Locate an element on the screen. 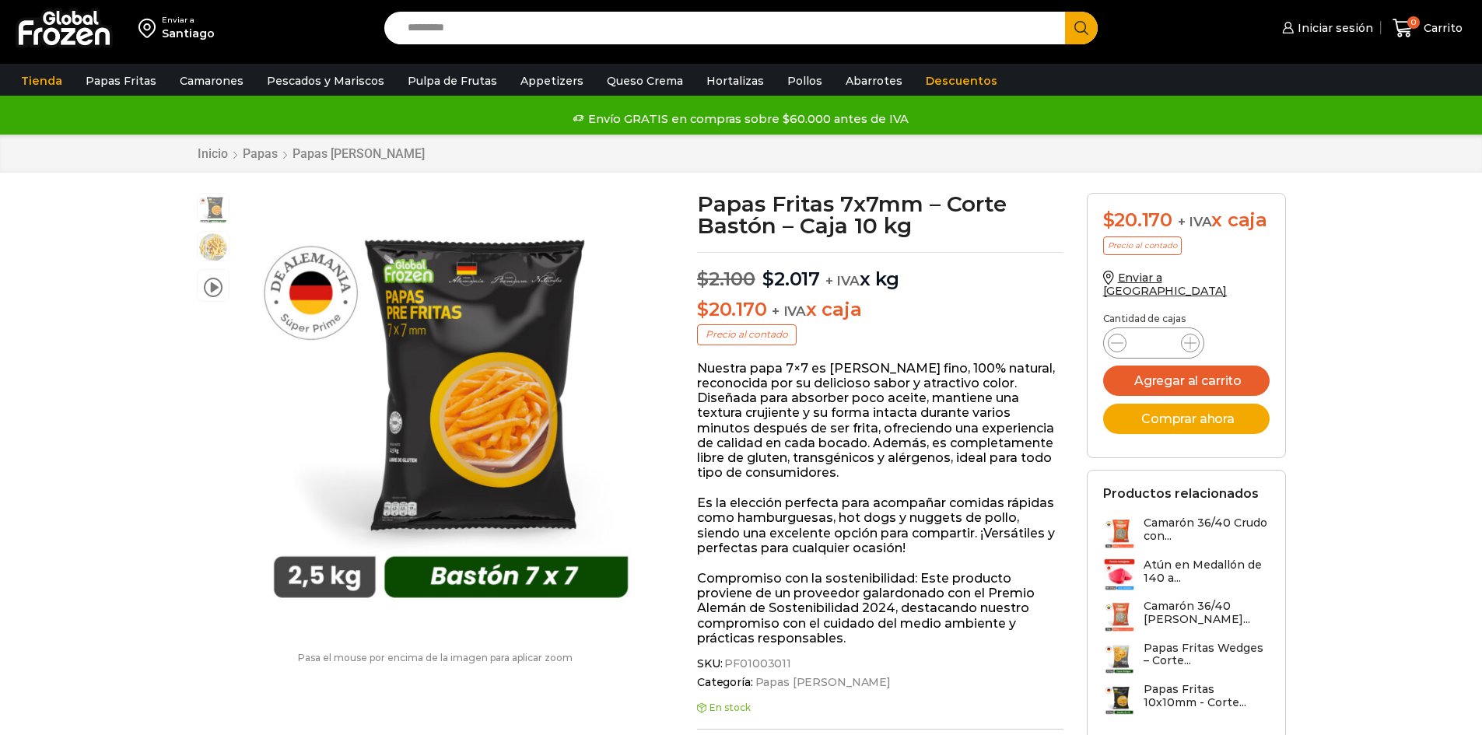 The image size is (1482, 735). p: En stock is located at coordinates (880, 708).